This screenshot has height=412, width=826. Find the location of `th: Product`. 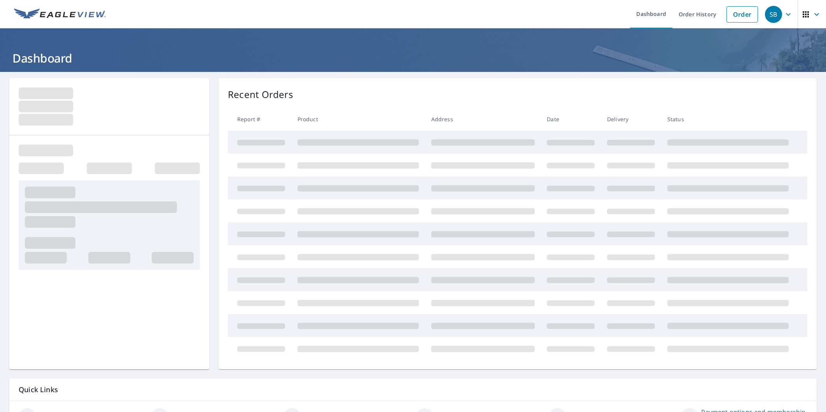

th: Product is located at coordinates (358, 119).